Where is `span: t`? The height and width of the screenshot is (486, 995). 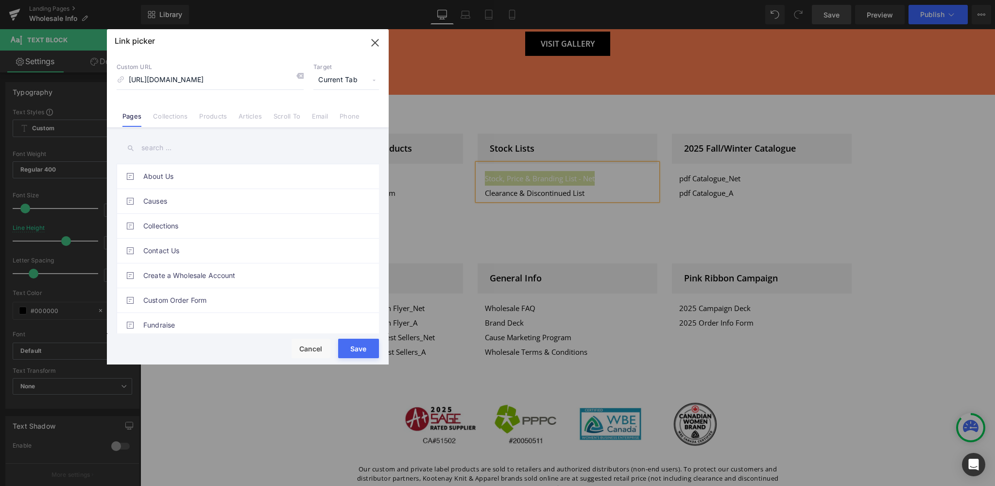
span: t is located at coordinates (293, 308).